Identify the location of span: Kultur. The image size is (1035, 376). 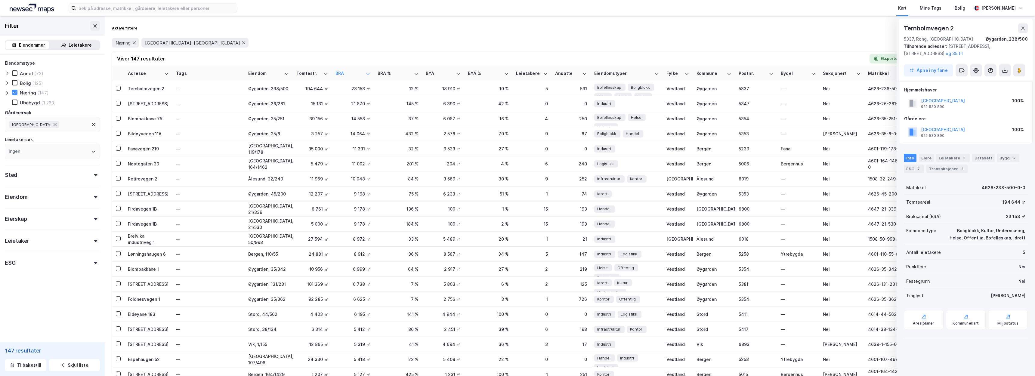
(643, 97).